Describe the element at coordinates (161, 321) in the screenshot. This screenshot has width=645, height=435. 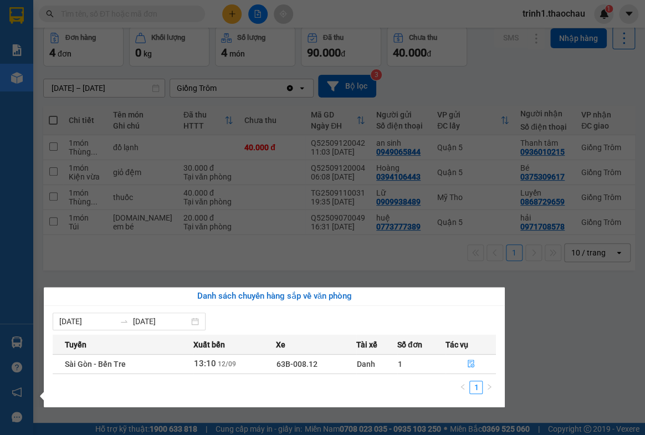
I see `input: Đến ngày` at that location.